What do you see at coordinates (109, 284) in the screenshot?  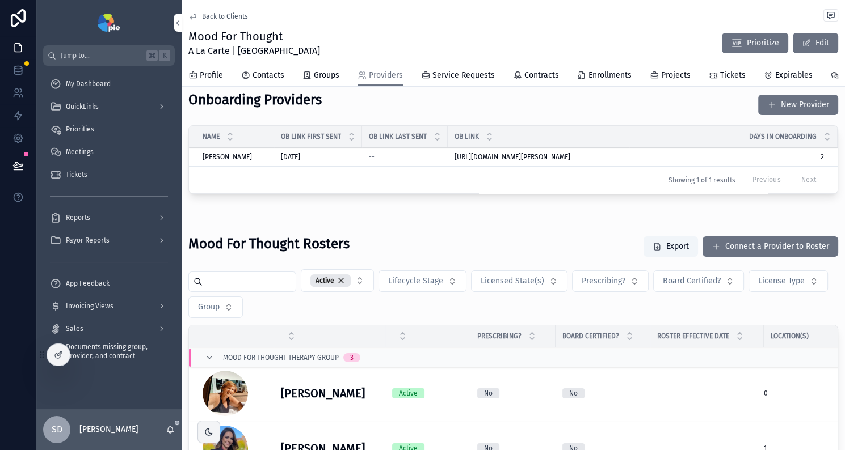 I see `a: App Feedback` at bounding box center [109, 284].